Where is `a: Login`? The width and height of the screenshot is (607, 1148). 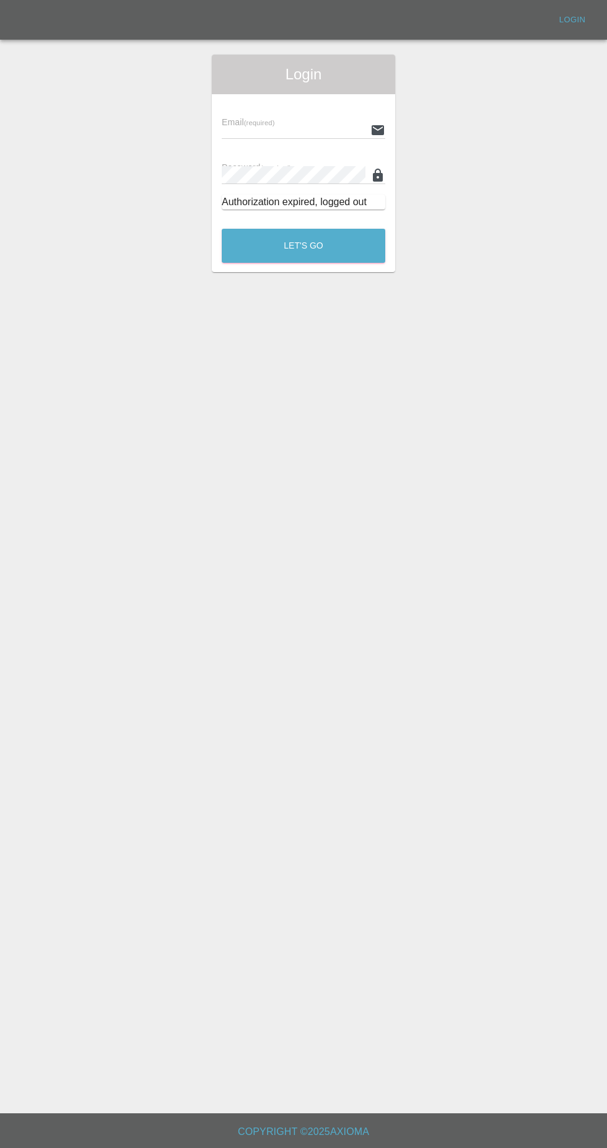
a: Login is located at coordinates (573, 20).